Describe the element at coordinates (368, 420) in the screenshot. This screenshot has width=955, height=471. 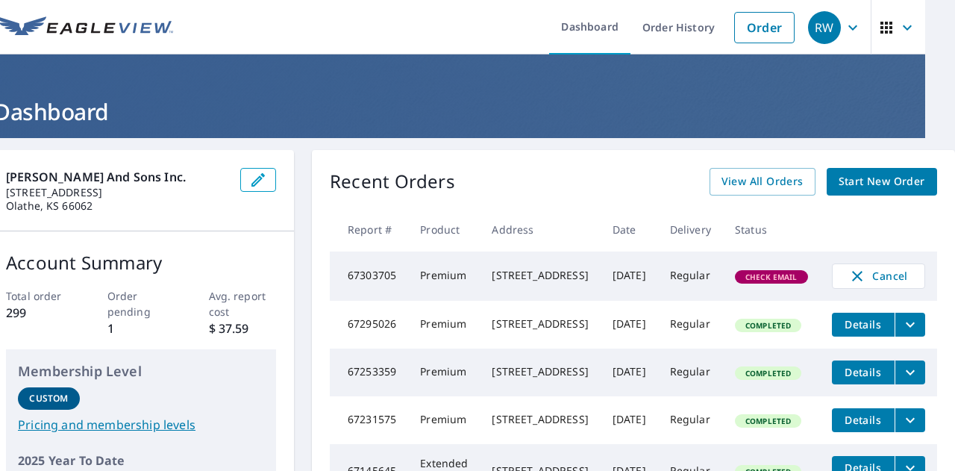
I see `td: 67231575` at that location.